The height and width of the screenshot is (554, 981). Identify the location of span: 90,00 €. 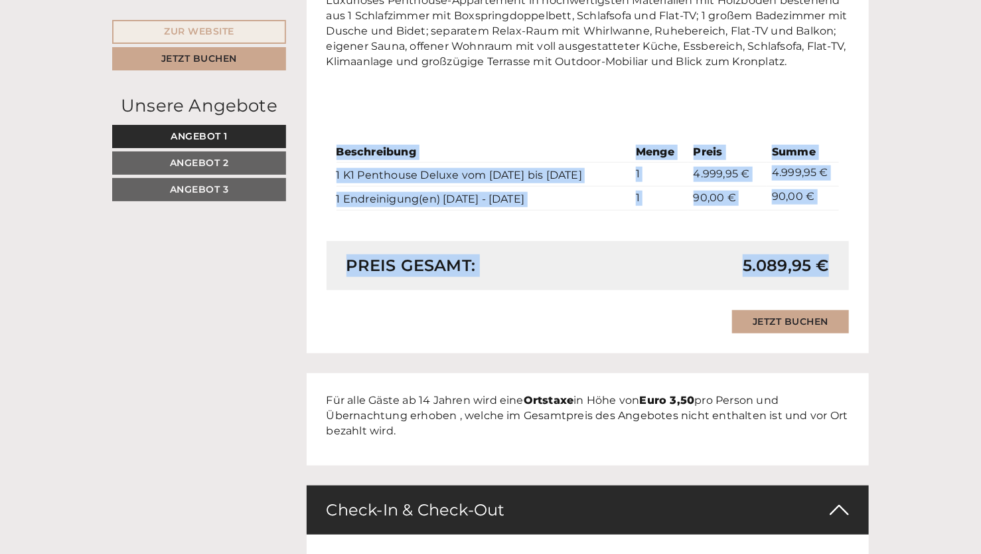
(715, 197).